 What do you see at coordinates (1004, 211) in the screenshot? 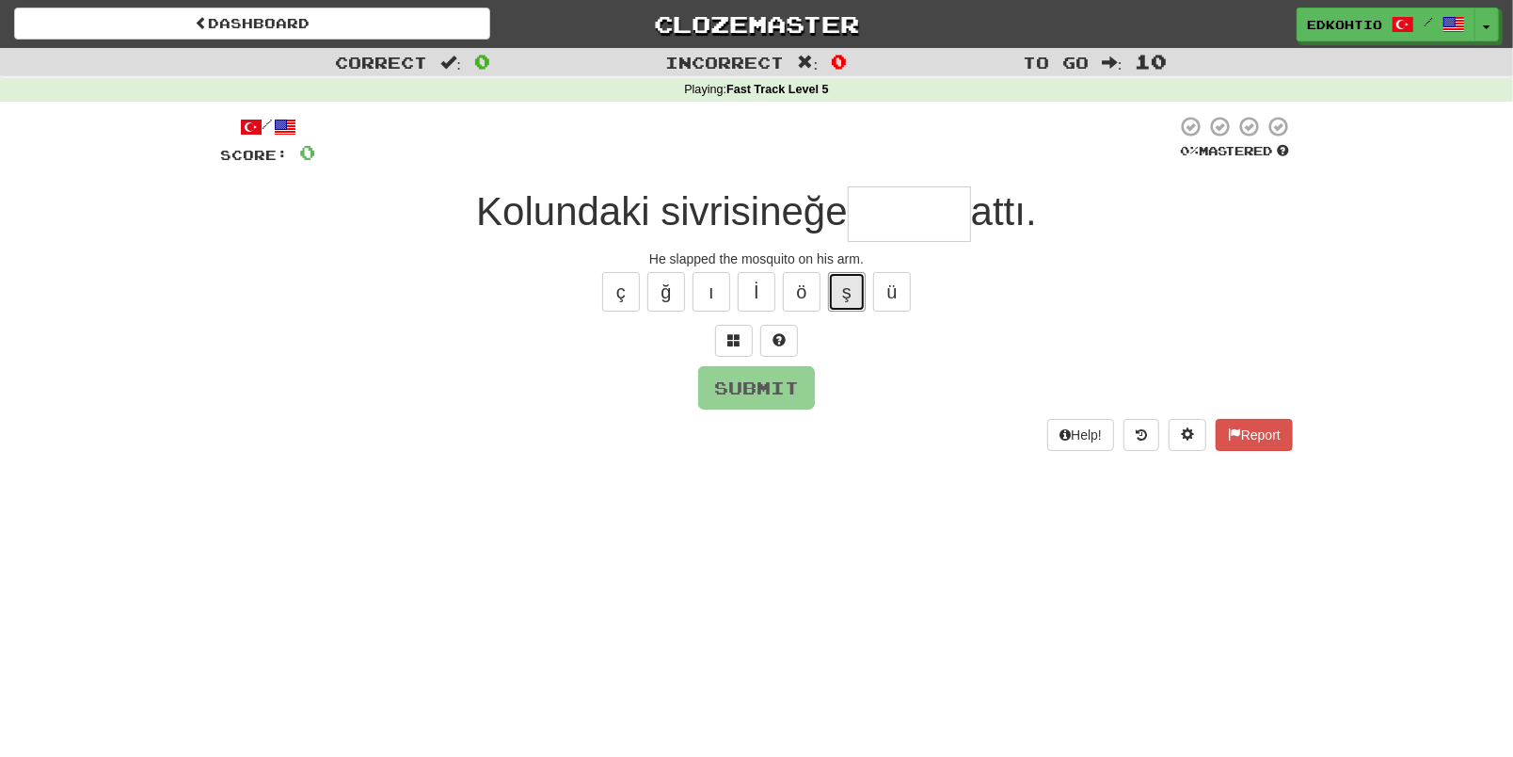
I see `span: attı.` at bounding box center [1004, 211].